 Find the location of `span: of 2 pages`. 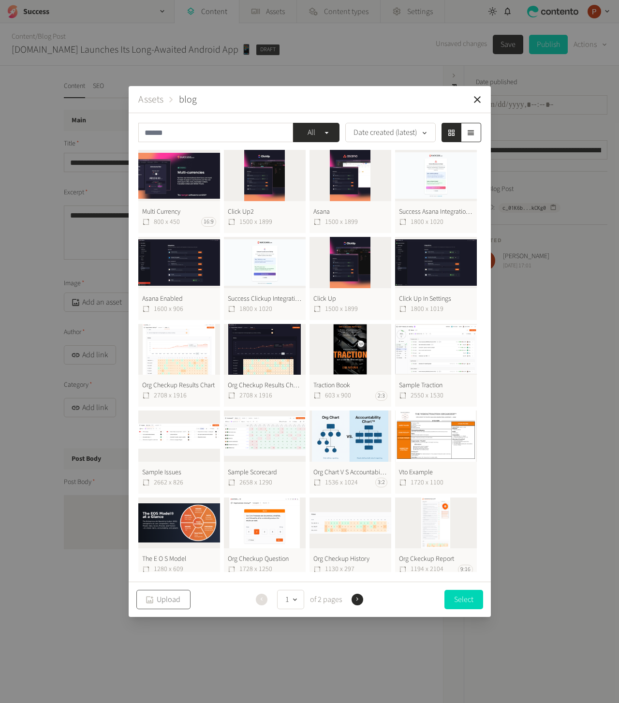

span: of 2 pages is located at coordinates (325, 600).